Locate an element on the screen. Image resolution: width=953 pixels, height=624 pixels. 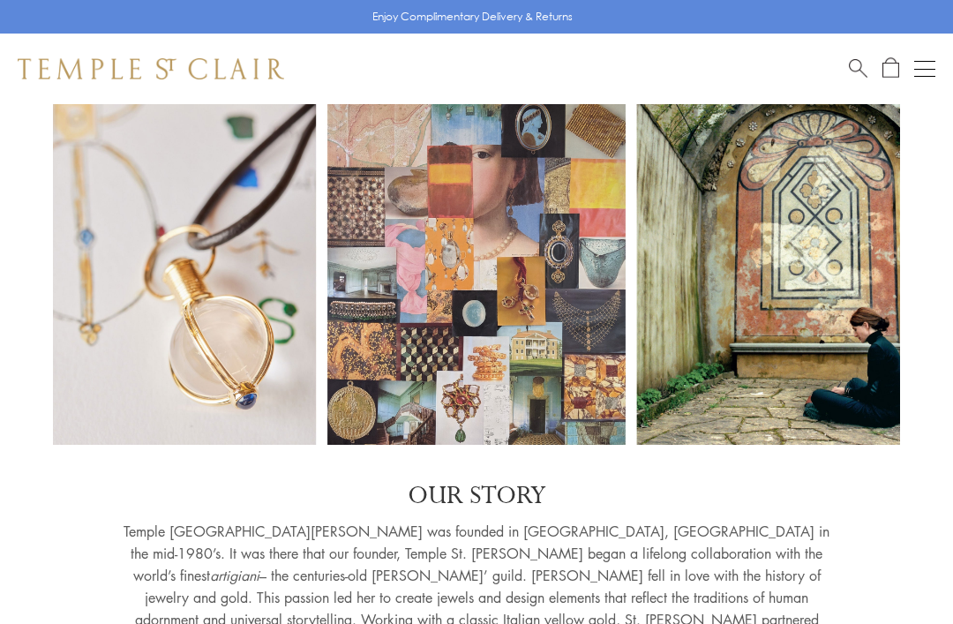
button: Open navigation is located at coordinates (925, 69).